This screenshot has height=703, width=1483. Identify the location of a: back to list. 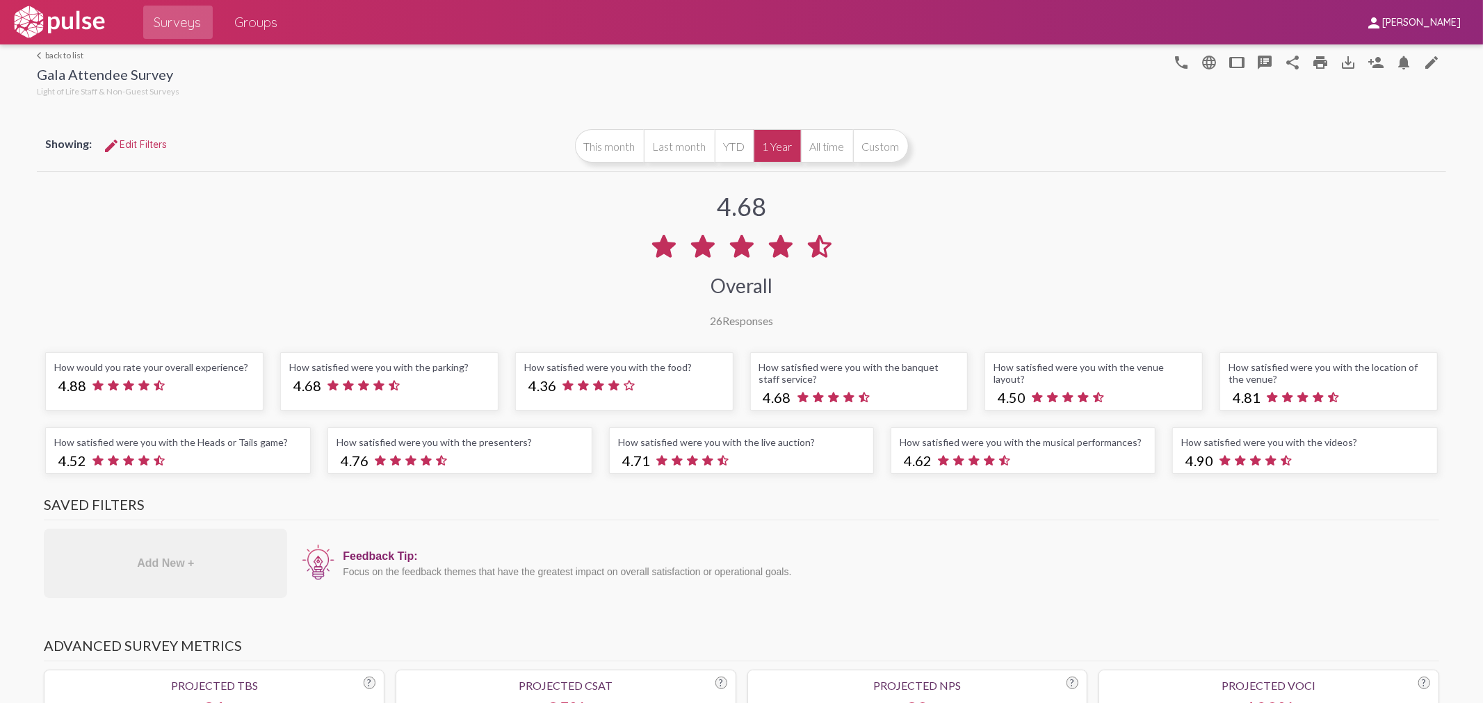
(108, 55).